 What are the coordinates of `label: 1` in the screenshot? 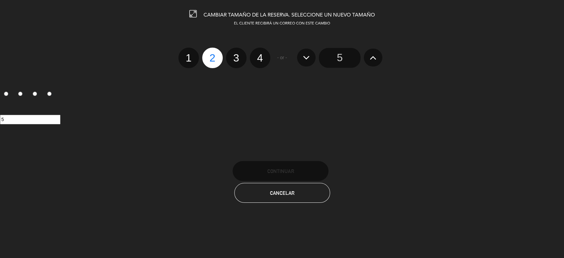 It's located at (189, 58).